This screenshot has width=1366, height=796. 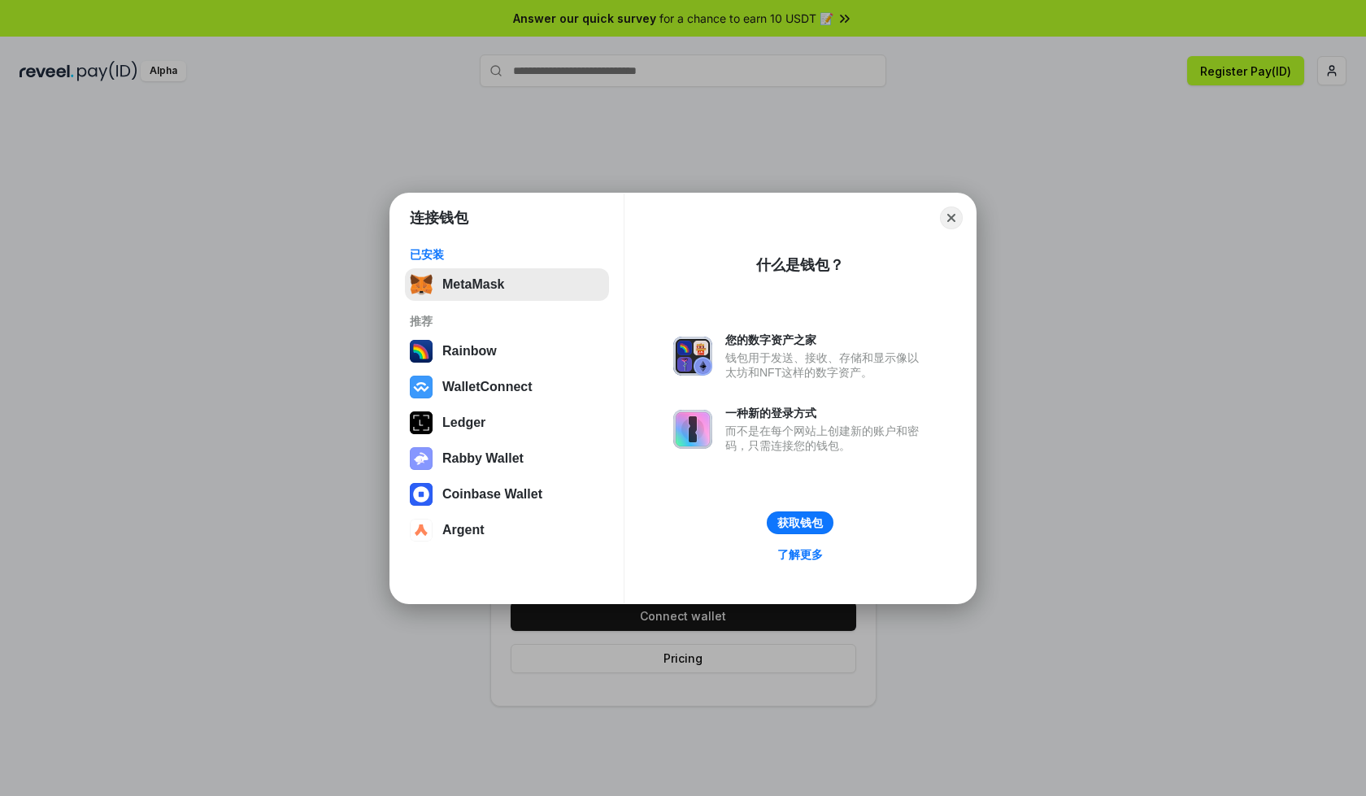 What do you see at coordinates (439, 218) in the screenshot?
I see `h1: 连接钱包` at bounding box center [439, 218].